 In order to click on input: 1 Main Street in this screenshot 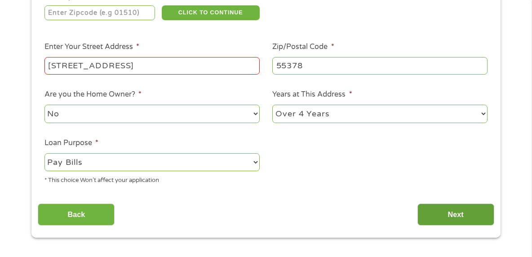, I will do `click(152, 66)`.